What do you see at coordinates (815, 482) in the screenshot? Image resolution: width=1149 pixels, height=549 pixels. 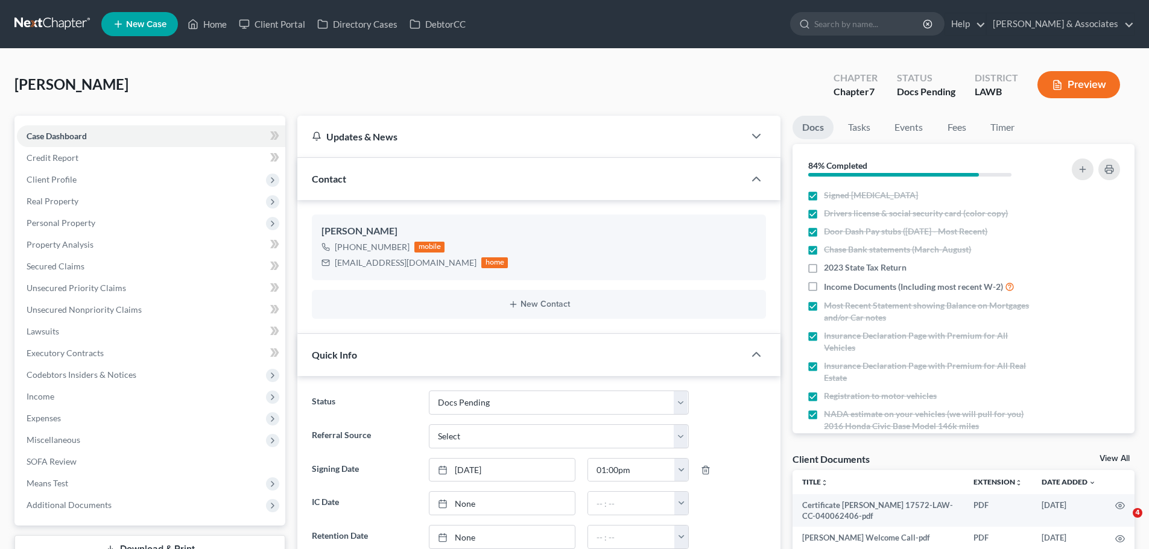 I see `a: Titleunfold_more` at bounding box center [815, 482].